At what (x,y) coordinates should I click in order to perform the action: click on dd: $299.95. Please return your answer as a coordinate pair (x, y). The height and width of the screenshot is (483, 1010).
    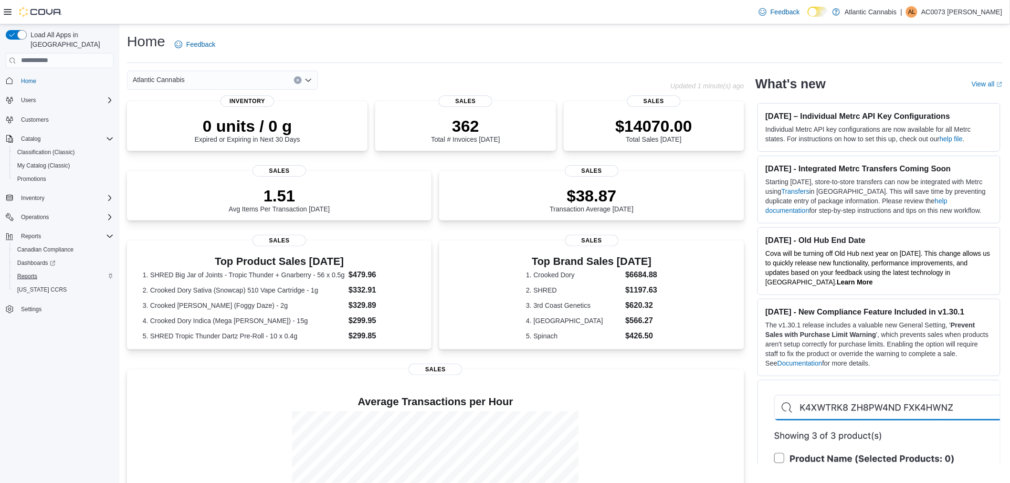
    Looking at the image, I should click on (382, 321).